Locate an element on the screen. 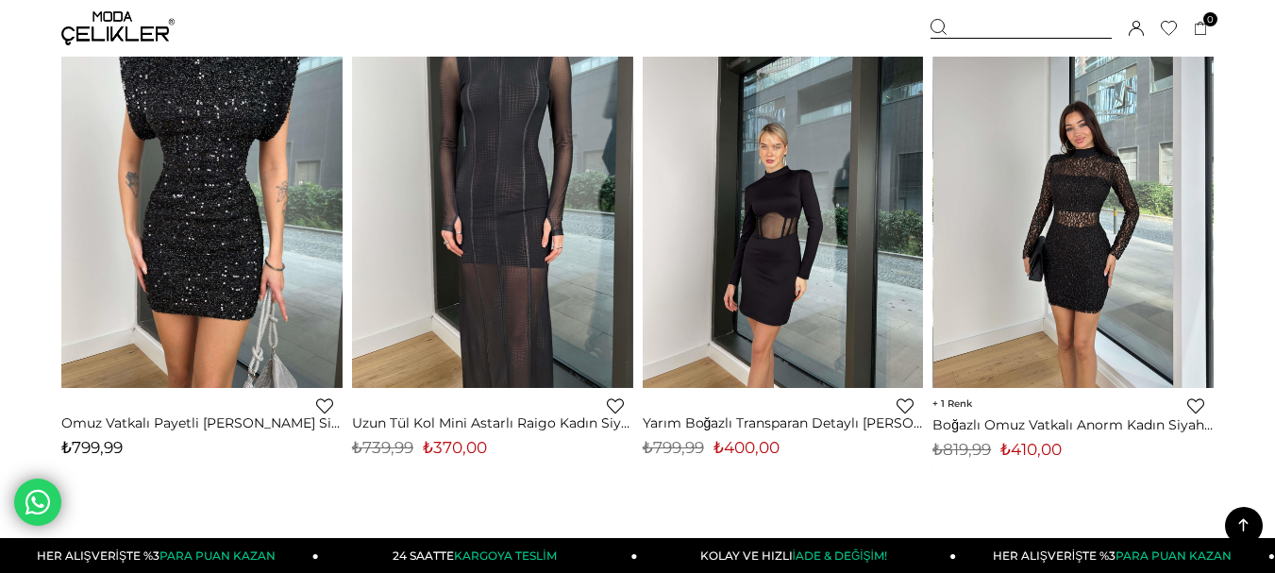 The height and width of the screenshot is (573, 1275). span: ₺410,00 is located at coordinates (1031, 449).